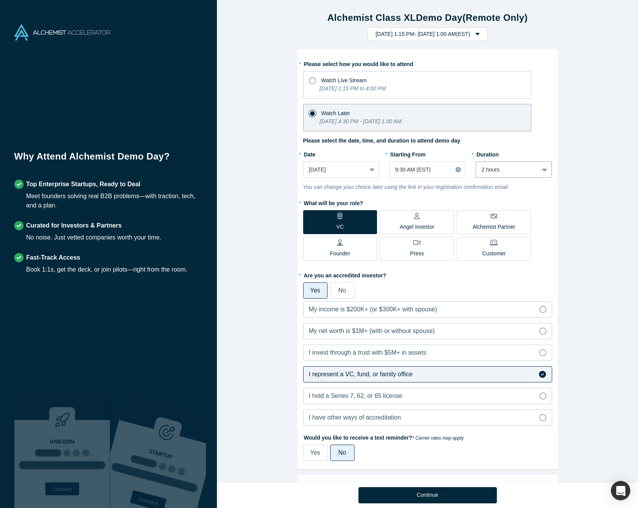  I want to click on div: Book 1:1s, get the deck, or join pilots—right from the room., so click(107, 270).